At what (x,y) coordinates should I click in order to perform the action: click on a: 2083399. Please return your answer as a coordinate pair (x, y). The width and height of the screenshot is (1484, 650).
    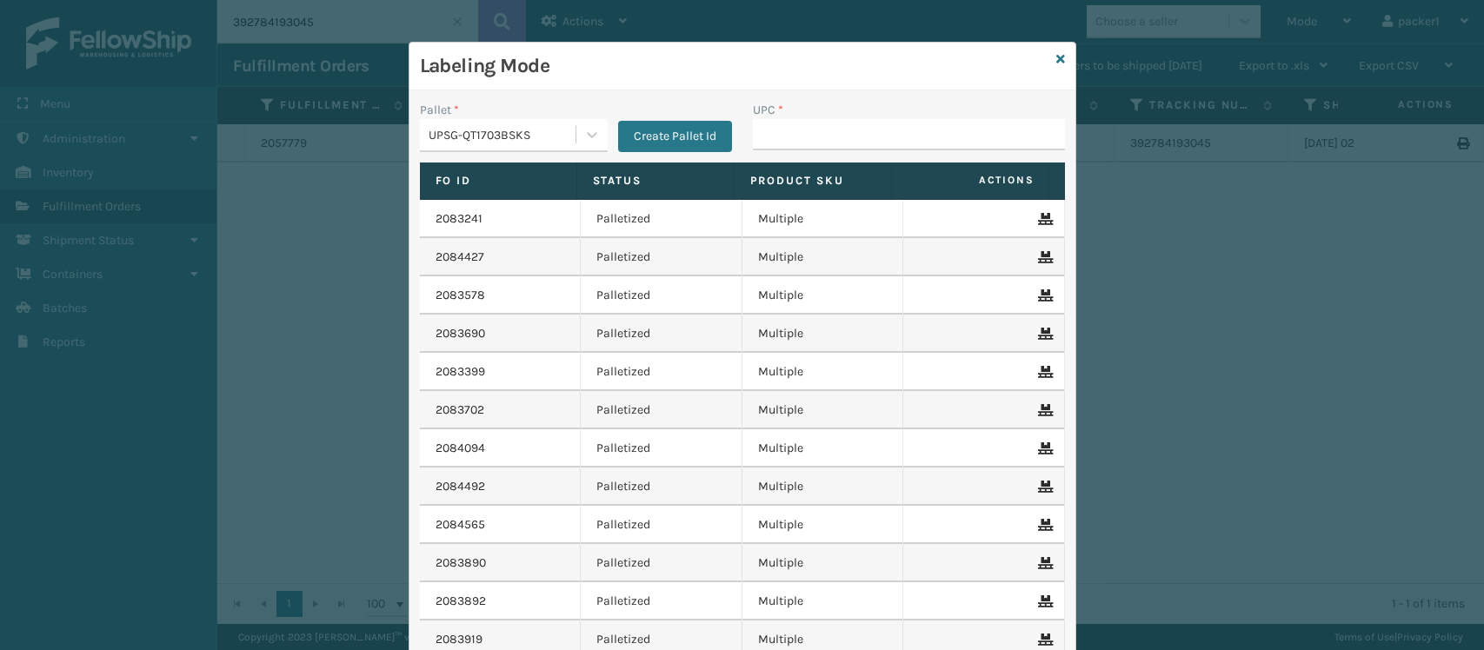
    Looking at the image, I should click on (460, 372).